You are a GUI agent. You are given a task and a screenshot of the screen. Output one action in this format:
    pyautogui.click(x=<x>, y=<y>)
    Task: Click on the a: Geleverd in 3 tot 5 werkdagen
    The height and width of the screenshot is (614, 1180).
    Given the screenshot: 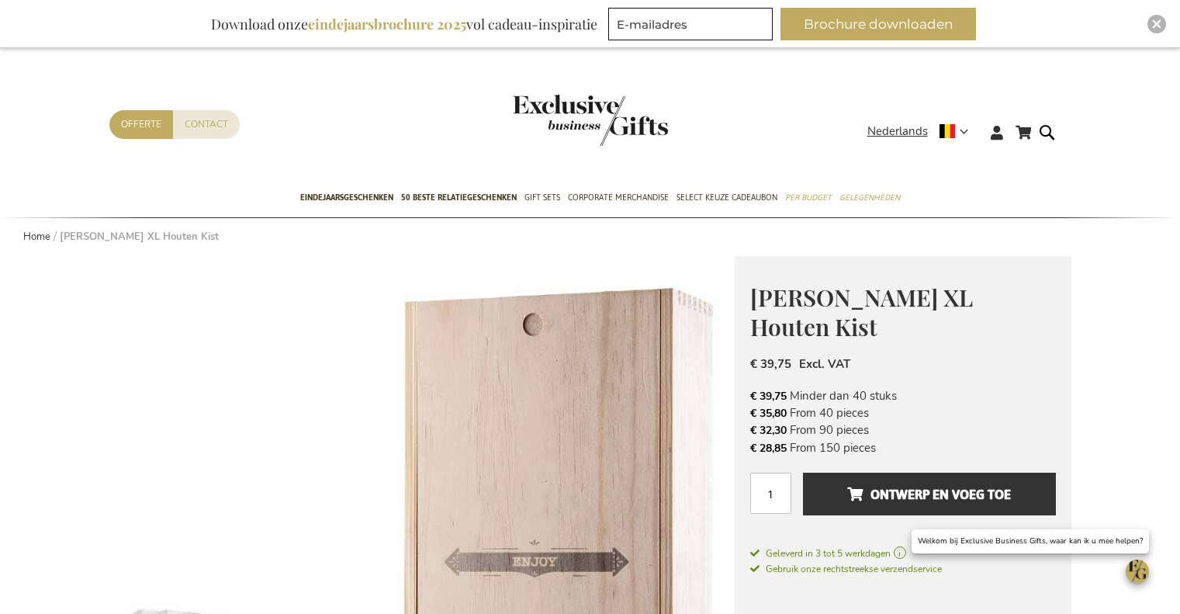 What is the action you would take?
    pyautogui.click(x=903, y=553)
    